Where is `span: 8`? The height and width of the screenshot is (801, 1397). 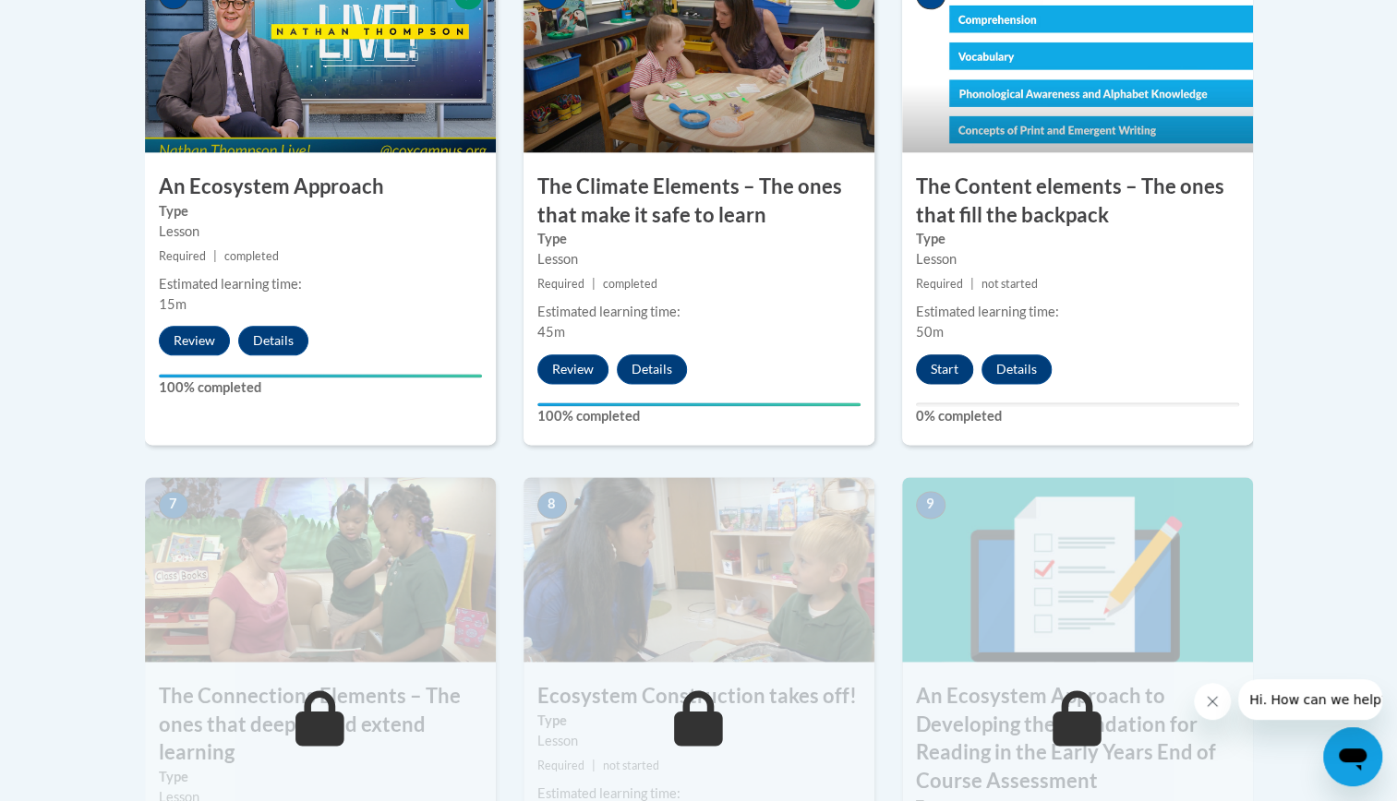
span: 8 is located at coordinates (552, 505).